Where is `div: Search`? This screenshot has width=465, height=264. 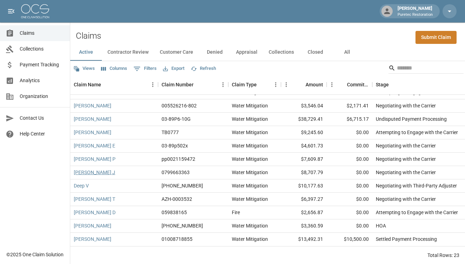 div: Search is located at coordinates (426, 69).